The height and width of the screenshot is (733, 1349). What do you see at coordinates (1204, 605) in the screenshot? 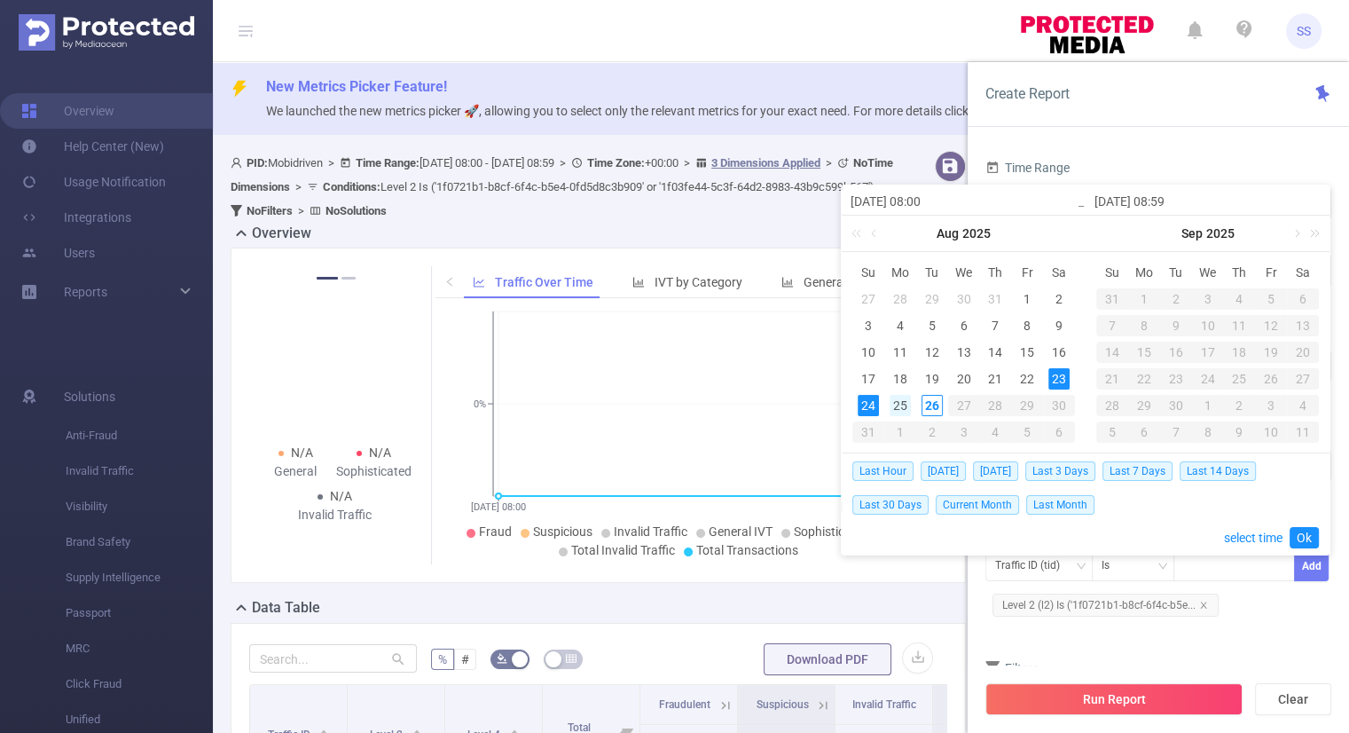
I see `i: icon: close` at bounding box center [1204, 605].